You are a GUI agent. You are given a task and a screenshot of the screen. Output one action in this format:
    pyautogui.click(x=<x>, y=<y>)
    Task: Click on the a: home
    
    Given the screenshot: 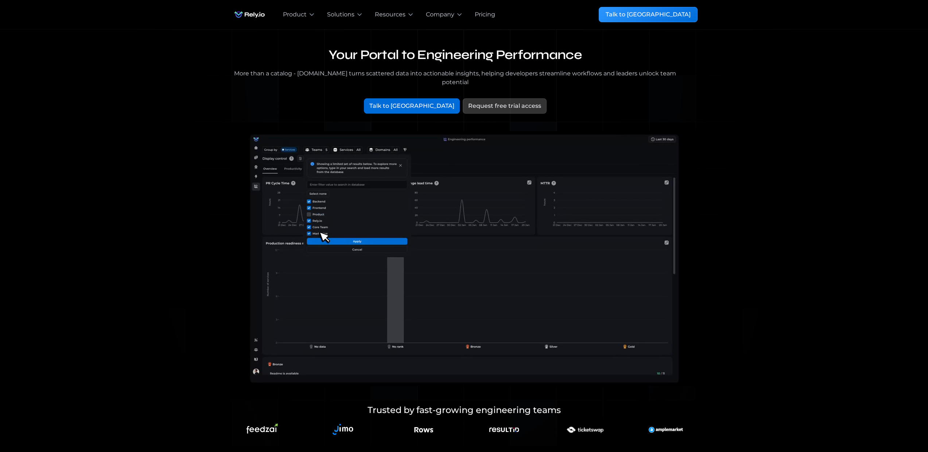 What is the action you would take?
    pyautogui.click(x=249, y=15)
    